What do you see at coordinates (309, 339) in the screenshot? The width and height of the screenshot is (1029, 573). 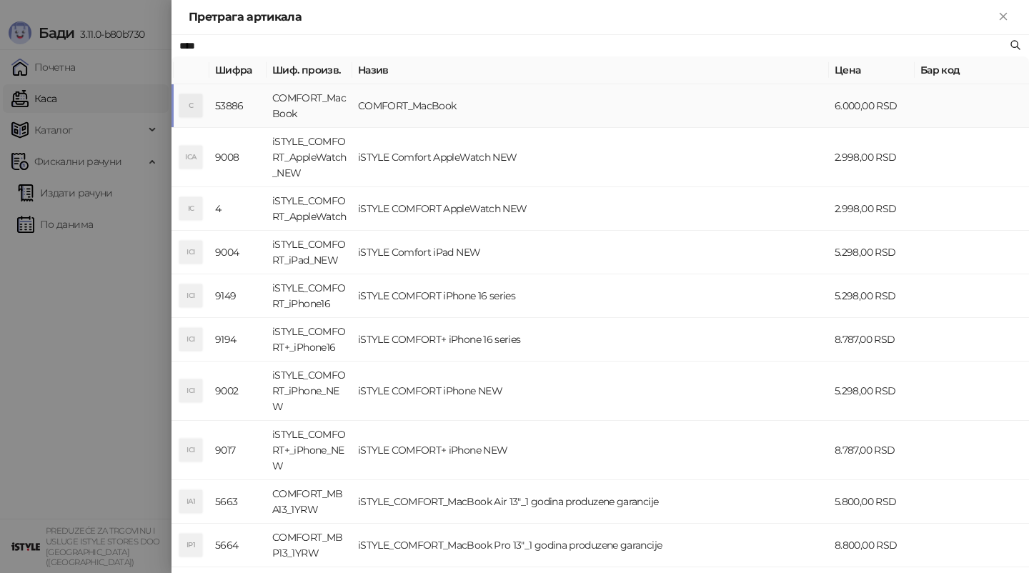 I see `td: iSTYLE_COMFORT+_iPhone16` at bounding box center [309, 339].